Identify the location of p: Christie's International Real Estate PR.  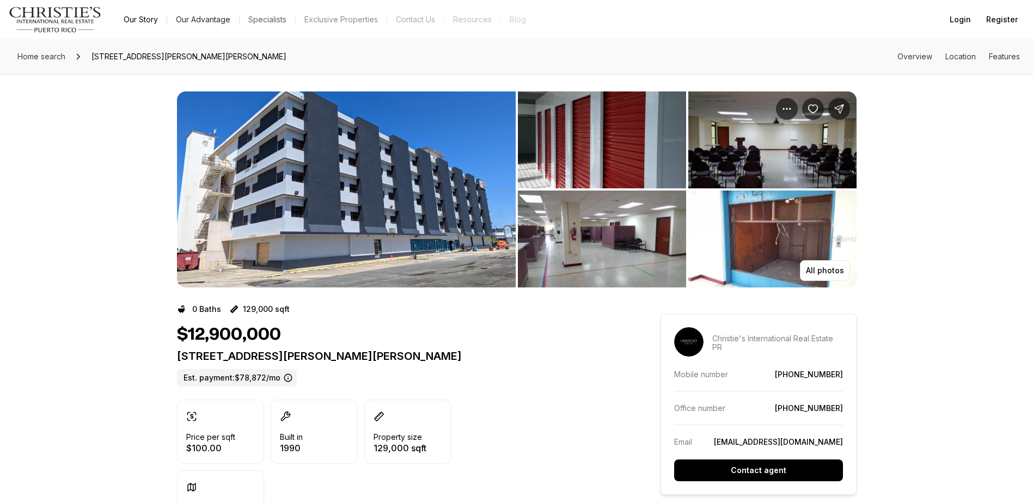
(777, 343).